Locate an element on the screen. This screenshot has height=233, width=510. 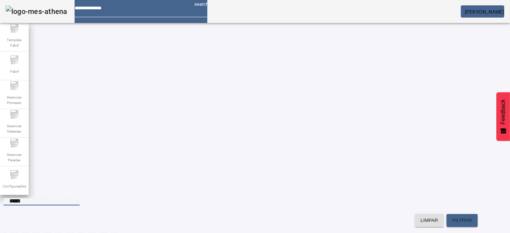
img: logo-mes-athena is located at coordinates (37, 11).